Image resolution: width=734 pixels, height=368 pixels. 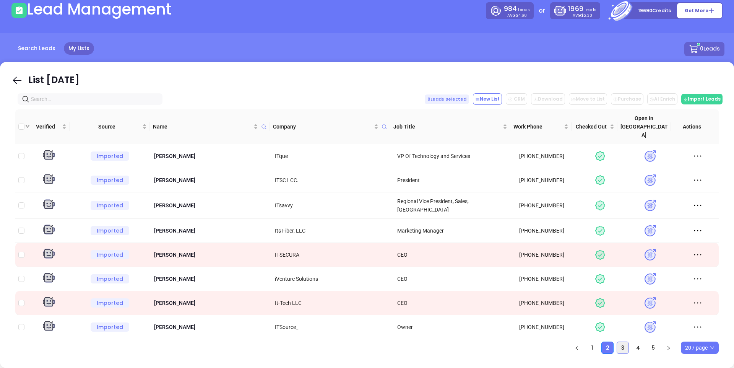 I want to click on span: 20 / page, so click(x=700, y=348).